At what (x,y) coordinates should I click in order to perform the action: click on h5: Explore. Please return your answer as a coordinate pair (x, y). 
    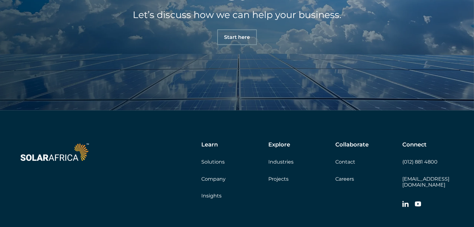
    Looking at the image, I should click on (279, 145).